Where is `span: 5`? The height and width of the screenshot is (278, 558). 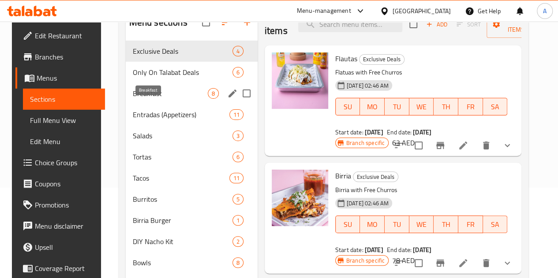
span: 5 is located at coordinates (238, 199).